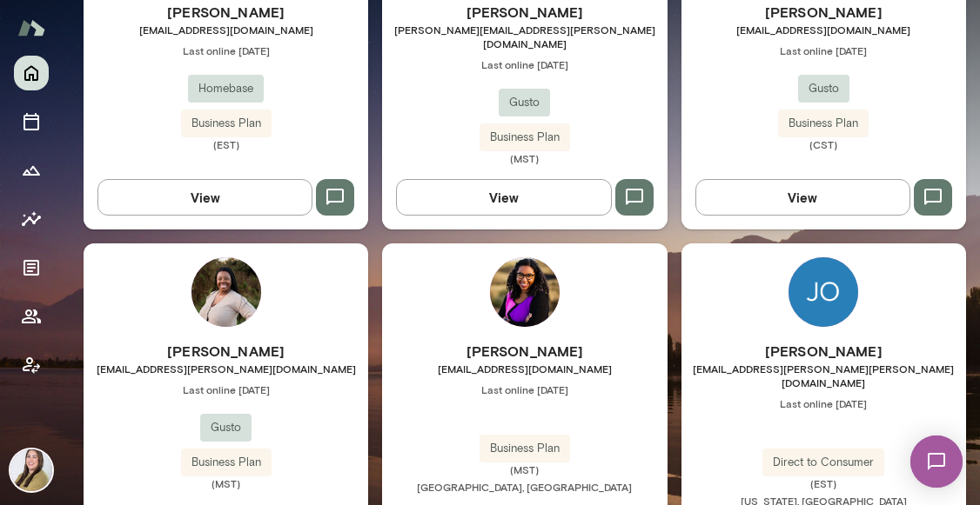 This screenshot has height=505, width=980. I want to click on button: Members, so click(31, 317).